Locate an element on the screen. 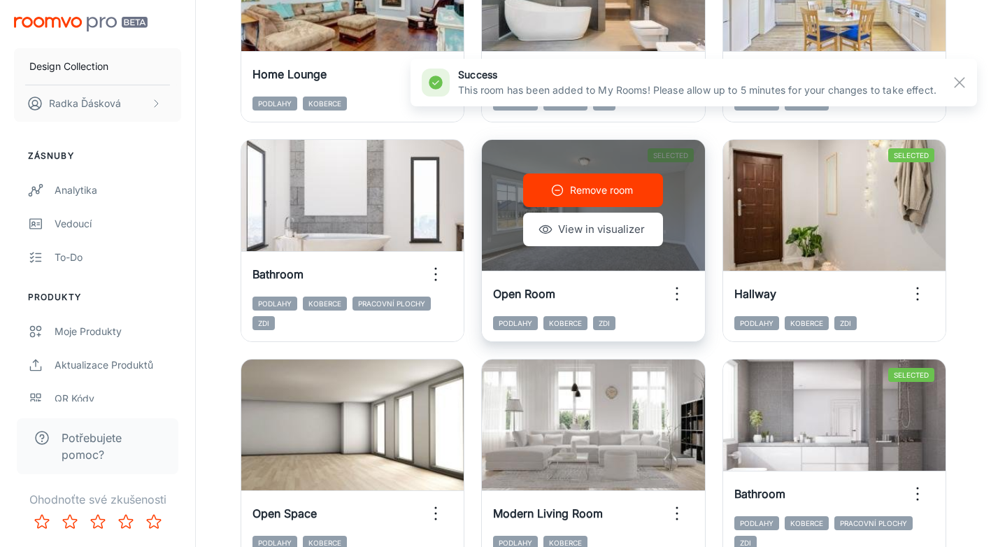 The image size is (991, 547). p: Remove room is located at coordinates (602, 190).